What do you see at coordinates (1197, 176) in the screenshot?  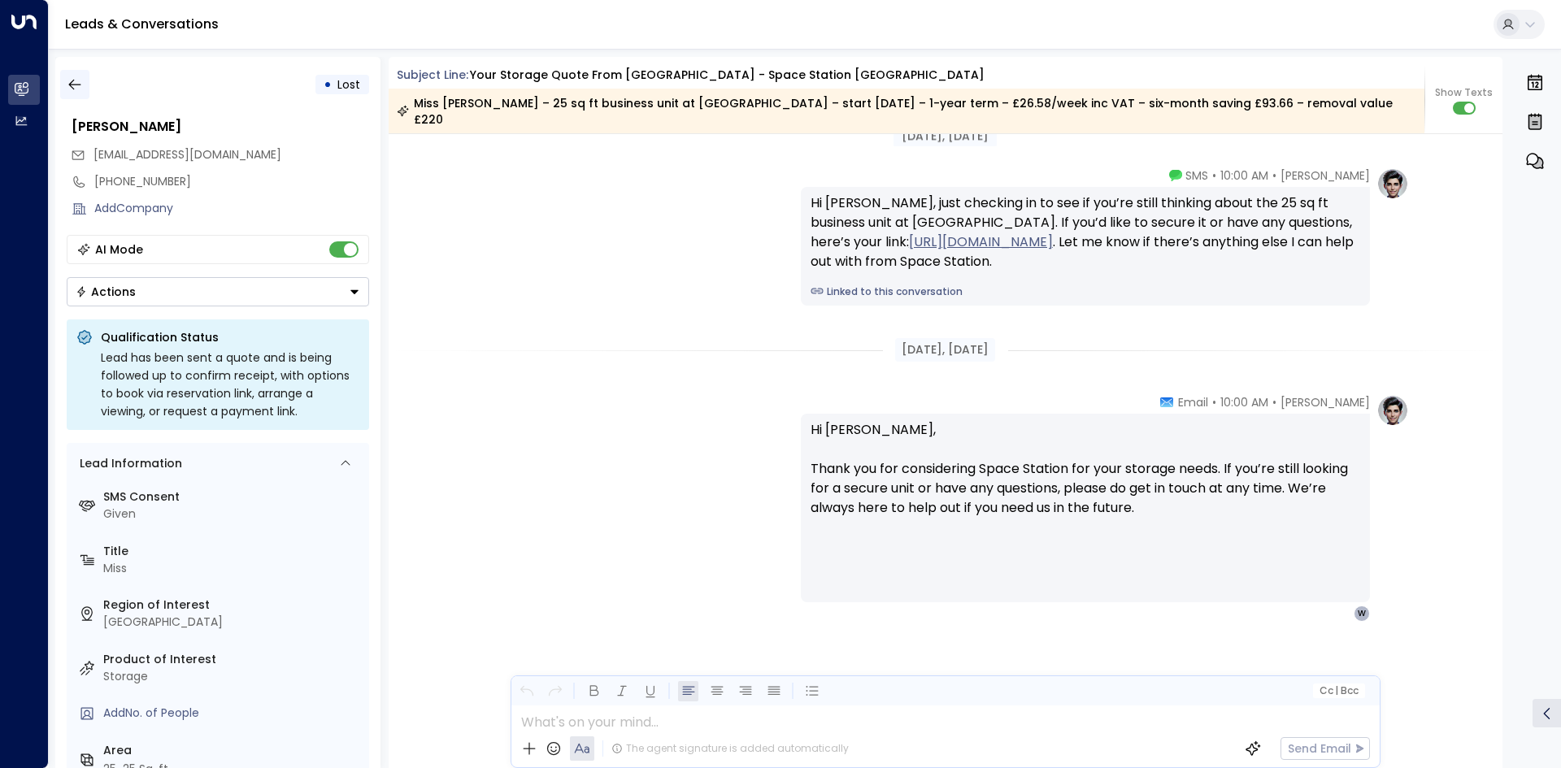 I see `span: SMS` at bounding box center [1197, 176].